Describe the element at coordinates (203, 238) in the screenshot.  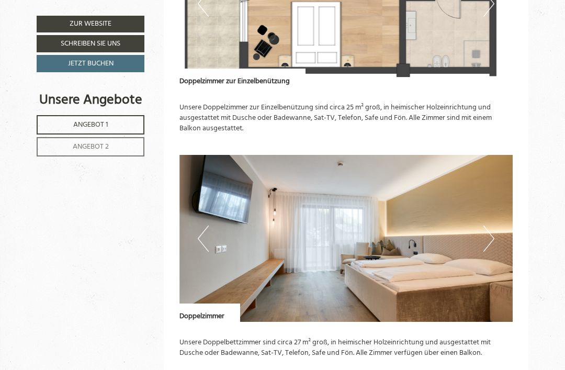
I see `button: Previous` at that location.